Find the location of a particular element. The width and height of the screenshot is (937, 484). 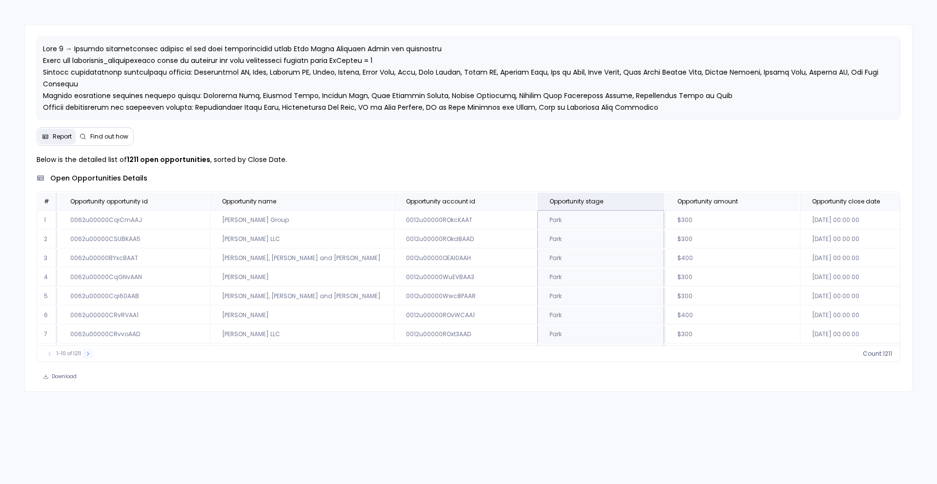

span: 1211 is located at coordinates (887, 354).